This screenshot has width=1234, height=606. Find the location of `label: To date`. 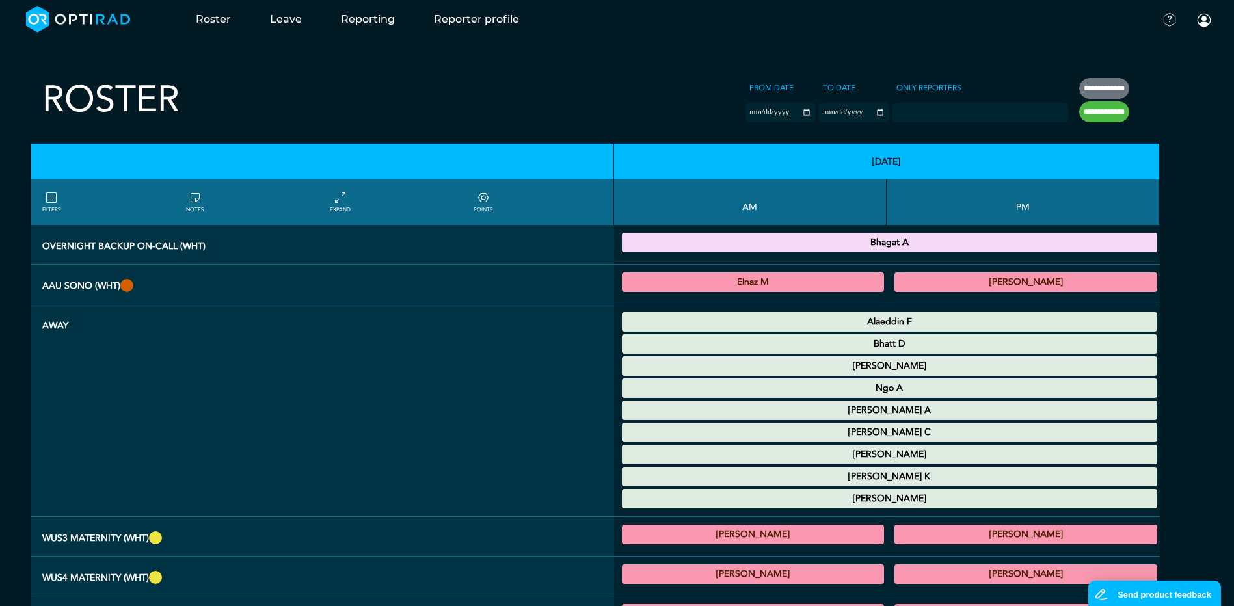

label: To date is located at coordinates (839, 88).